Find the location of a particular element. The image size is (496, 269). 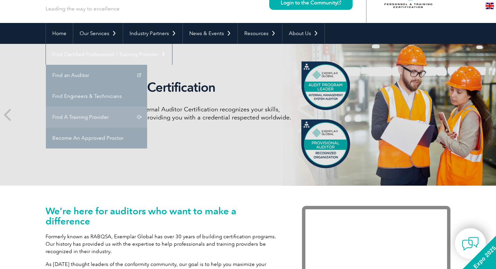

a: About Us is located at coordinates (303, 33).